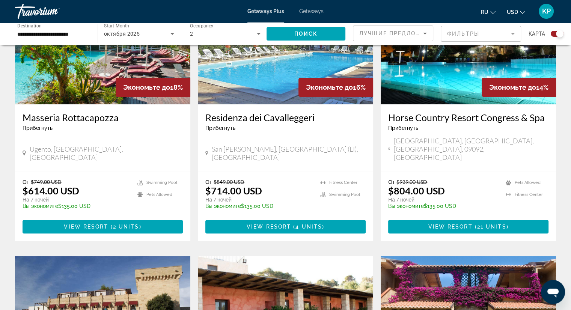  I want to click on span: Лучшие предложения, so click(399, 33).